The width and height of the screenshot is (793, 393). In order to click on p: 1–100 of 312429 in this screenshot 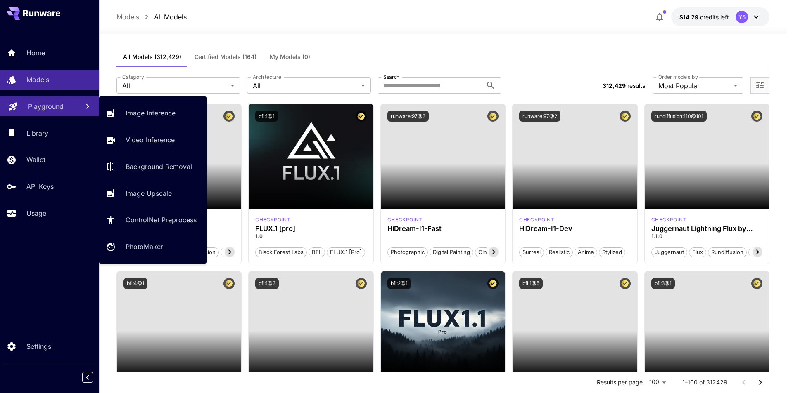, I will do `click(704, 383)`.